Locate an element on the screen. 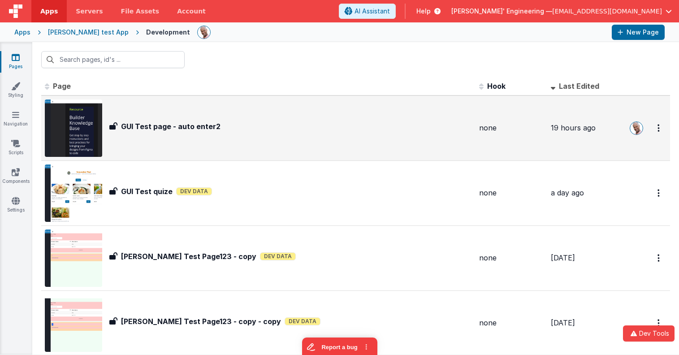 This screenshot has width=679, height=355. div: Apps is located at coordinates (22, 32).